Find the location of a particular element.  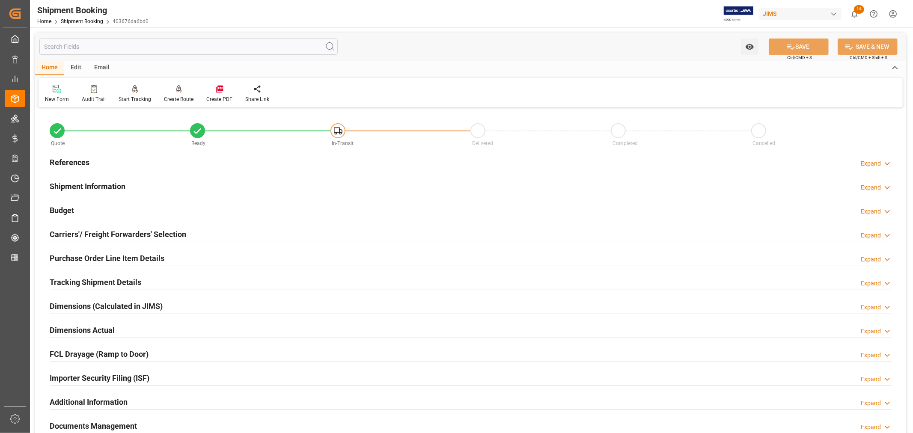

div: Create PDF is located at coordinates (219, 99).